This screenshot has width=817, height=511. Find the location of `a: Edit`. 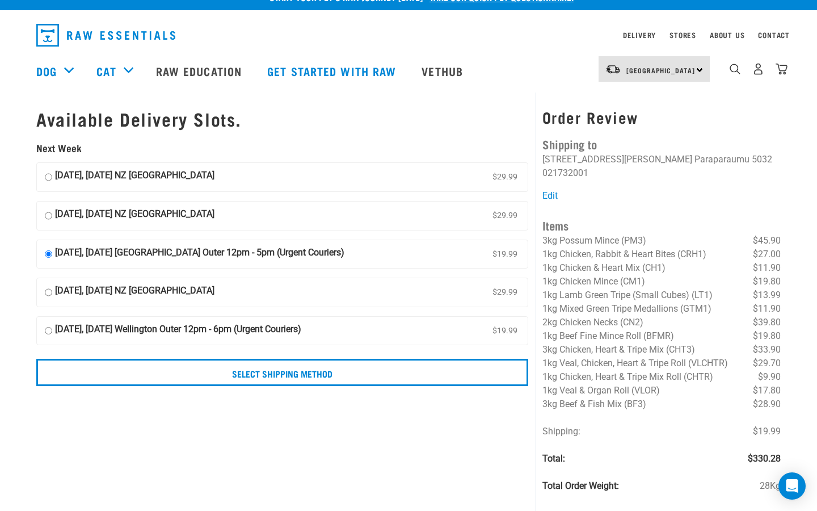

a: Edit is located at coordinates (550, 195).